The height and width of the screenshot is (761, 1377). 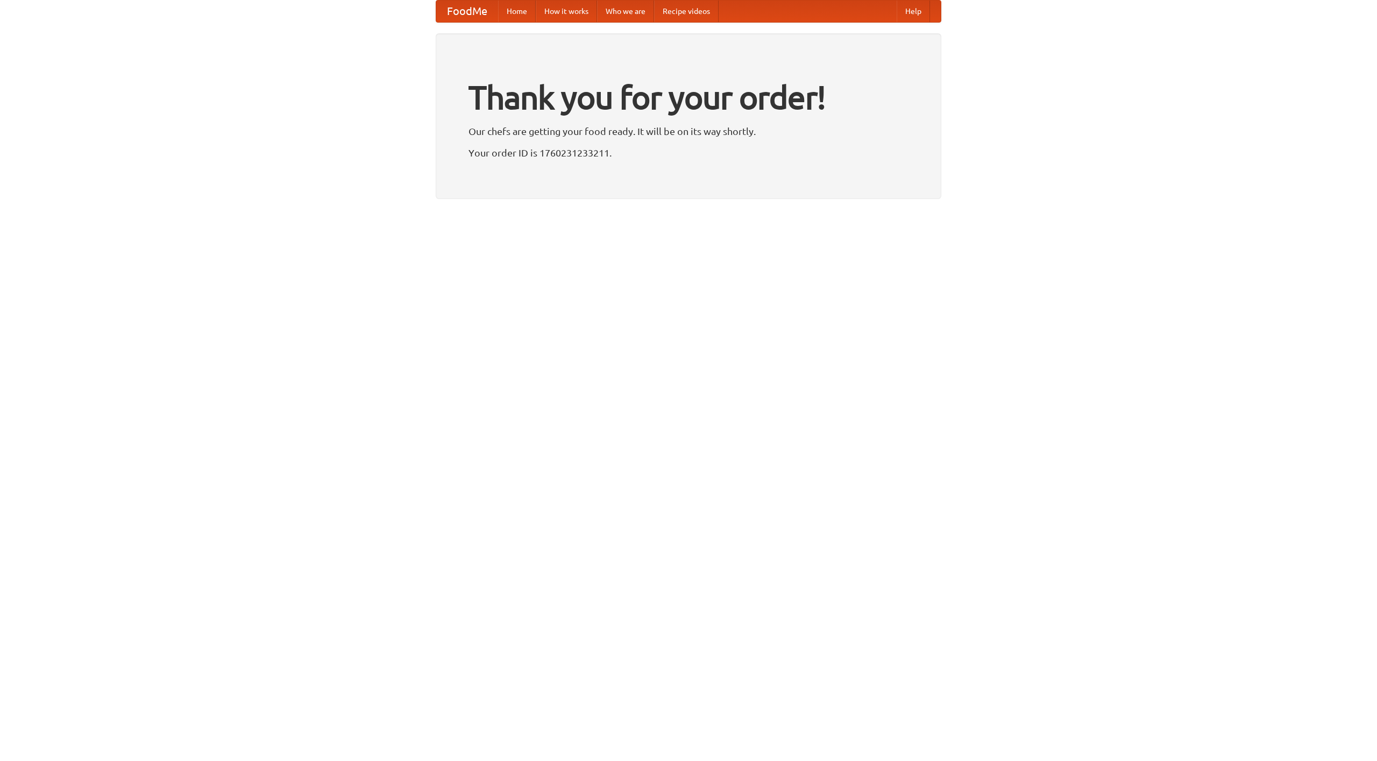 I want to click on a: How it works, so click(x=566, y=11).